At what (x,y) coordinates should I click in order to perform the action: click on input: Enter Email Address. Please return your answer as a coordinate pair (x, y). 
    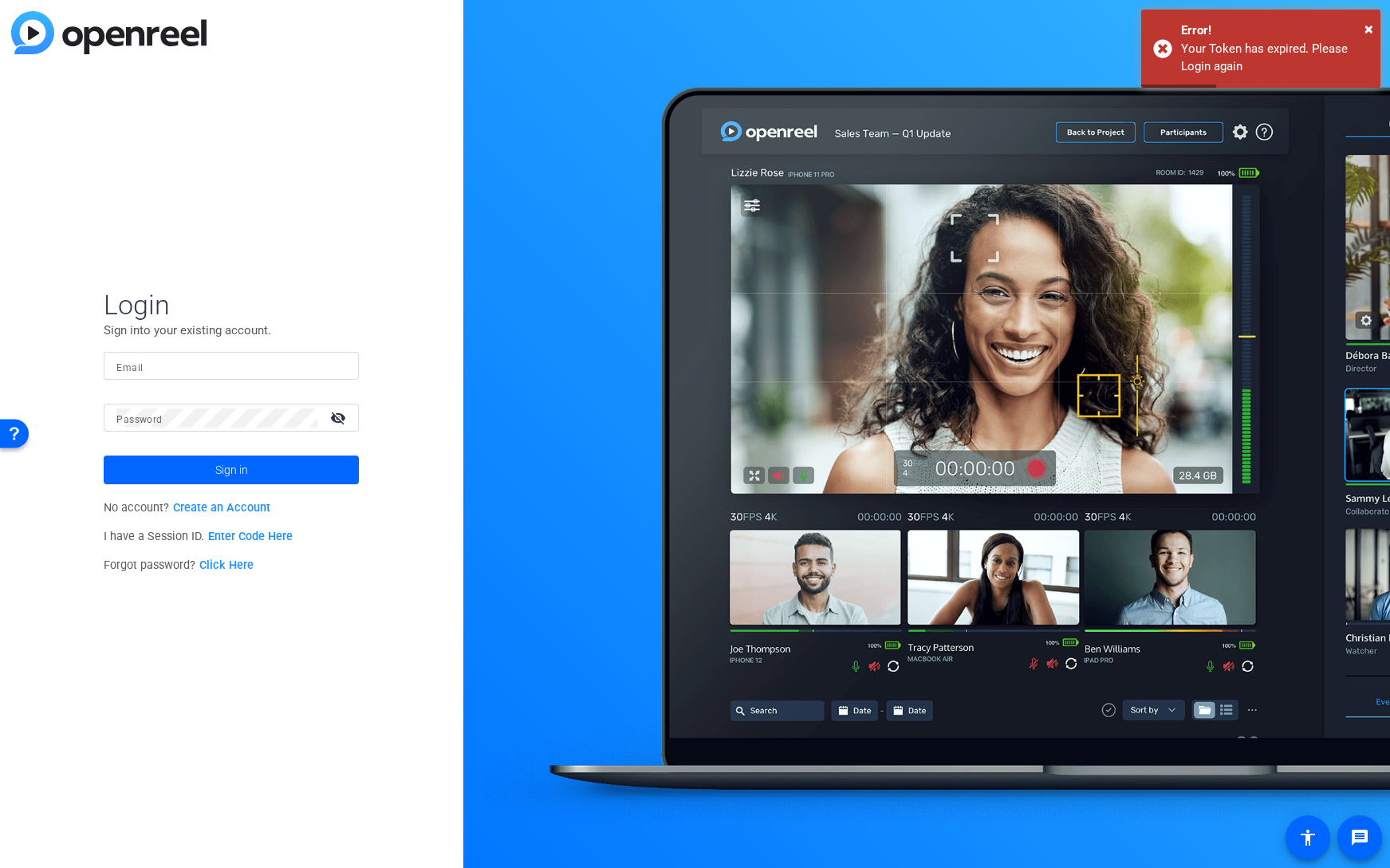
    Looking at the image, I should click on (232, 366).